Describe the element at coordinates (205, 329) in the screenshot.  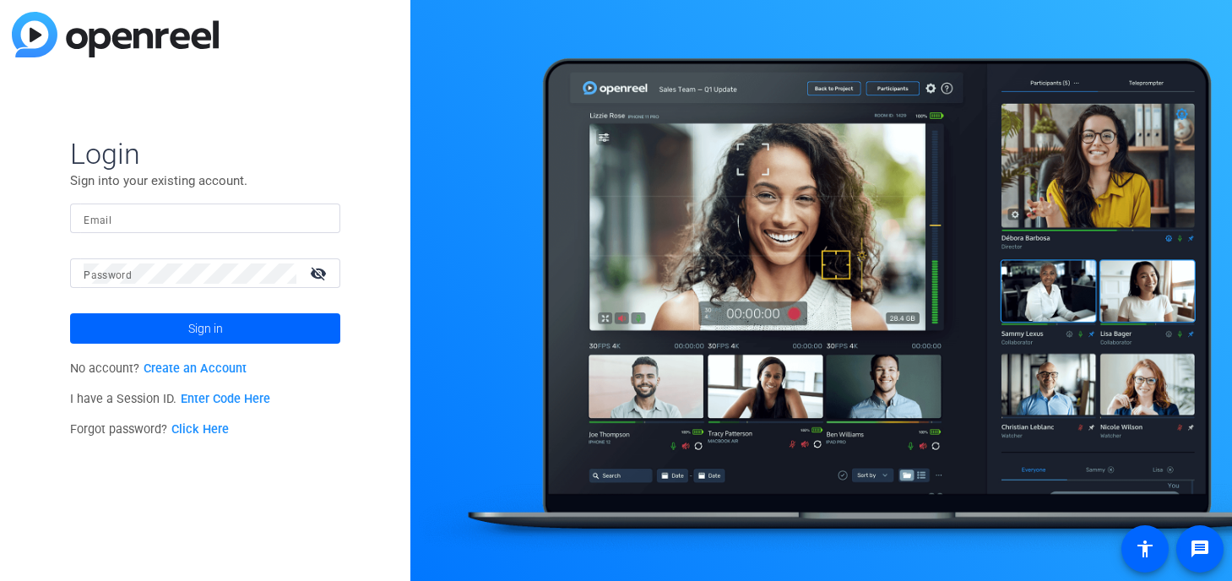
I see `span: Sign in` at that location.